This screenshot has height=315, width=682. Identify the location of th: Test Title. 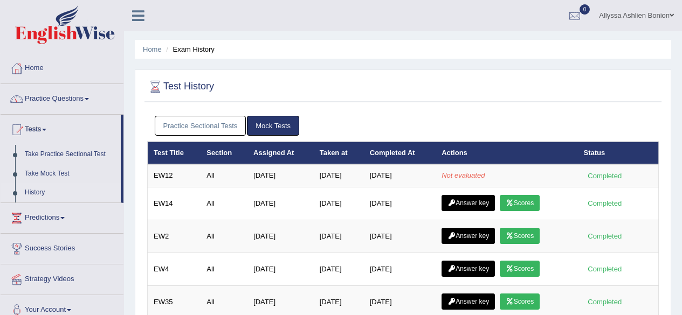
(174, 153).